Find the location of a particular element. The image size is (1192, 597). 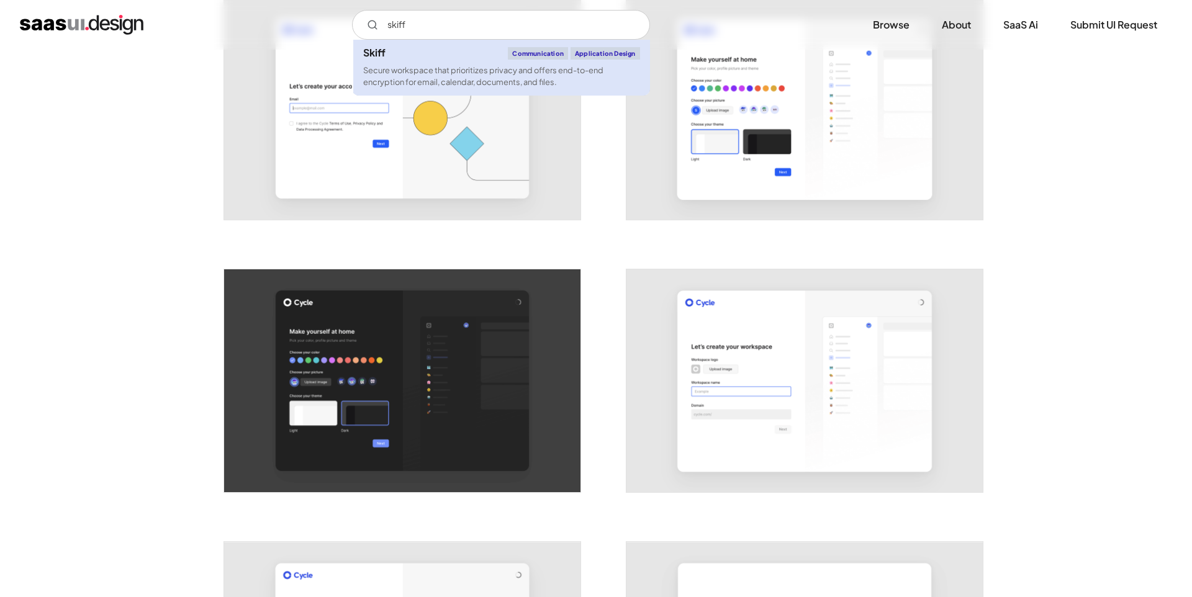

div: Application Design is located at coordinates (605, 53).